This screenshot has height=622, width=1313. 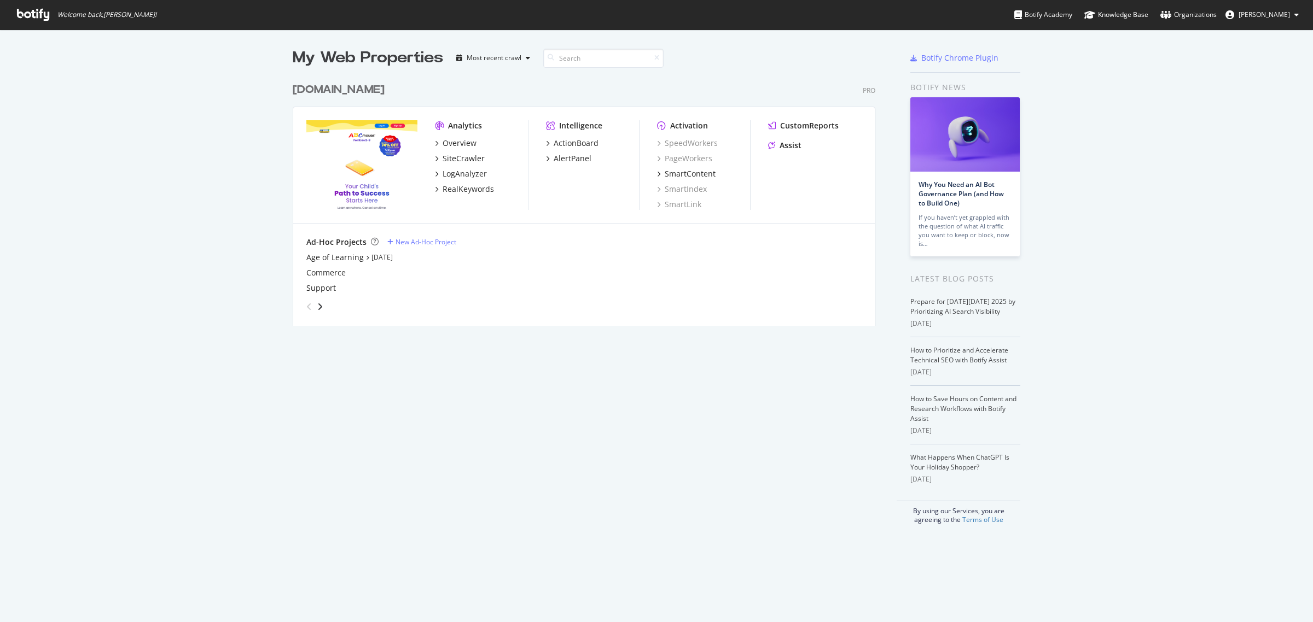 What do you see at coordinates (568, 159) in the screenshot?
I see `a: AlertPanel` at bounding box center [568, 159].